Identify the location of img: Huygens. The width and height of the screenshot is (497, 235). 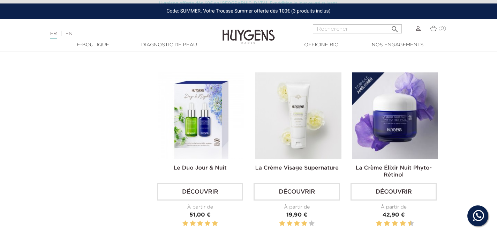
(249, 32).